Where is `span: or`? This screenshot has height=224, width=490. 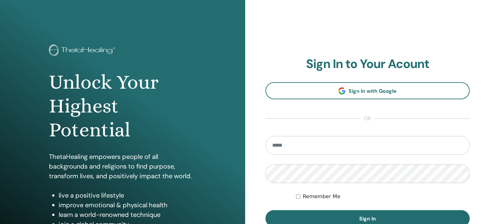 span: or is located at coordinates (367, 118).